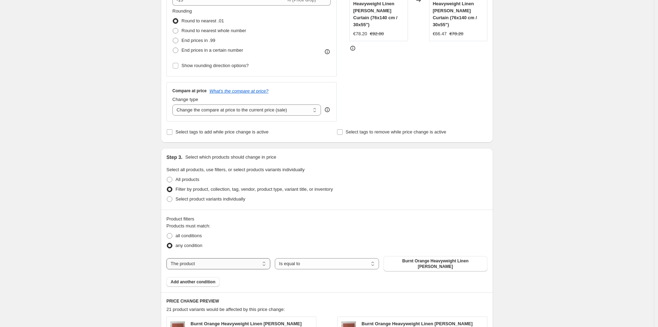 Image resolution: width=658 pixels, height=327 pixels. Describe the element at coordinates (212, 50) in the screenshot. I see `span: End prices in a certain number` at that location.